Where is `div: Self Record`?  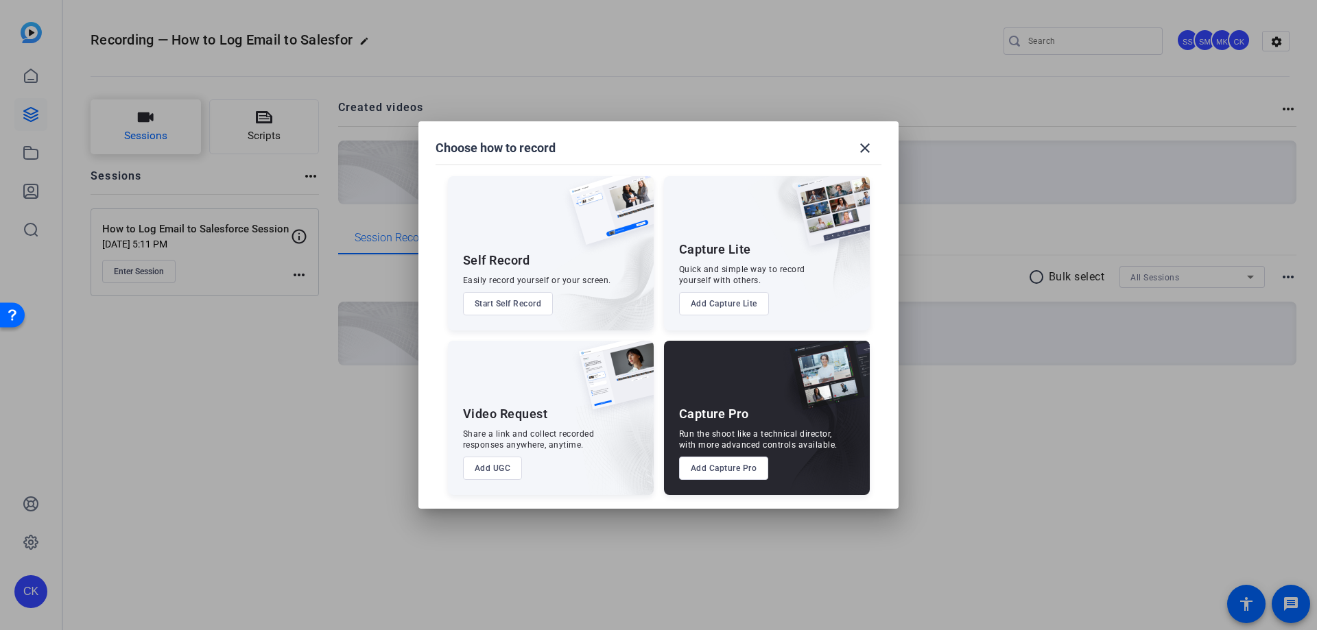
div: Self Record is located at coordinates (497, 261).